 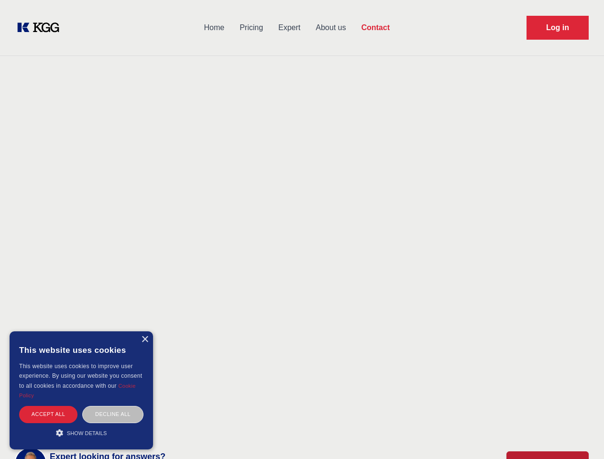 I want to click on p: By selecting this, you agree to the and ., so click(x=396, y=393).